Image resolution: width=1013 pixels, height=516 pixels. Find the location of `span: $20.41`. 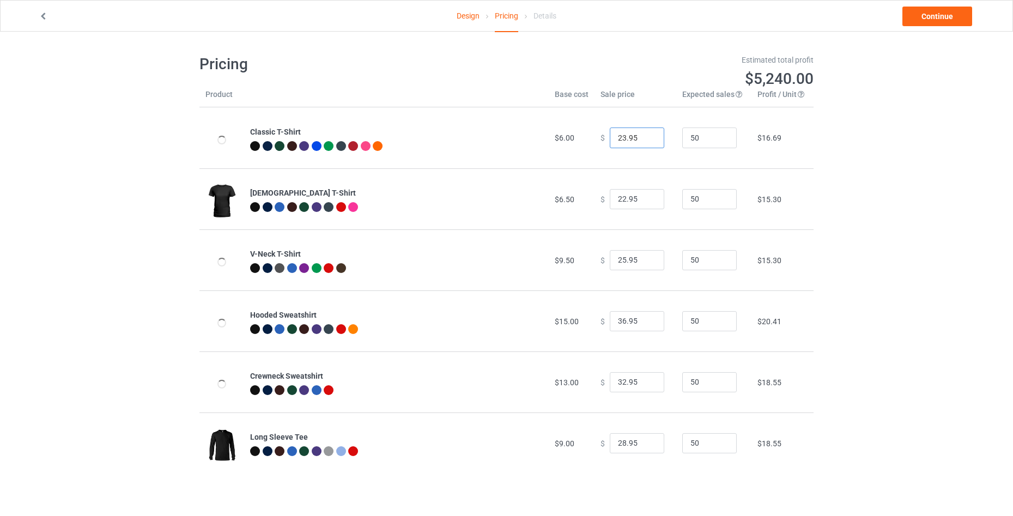

span: $20.41 is located at coordinates (769, 321).